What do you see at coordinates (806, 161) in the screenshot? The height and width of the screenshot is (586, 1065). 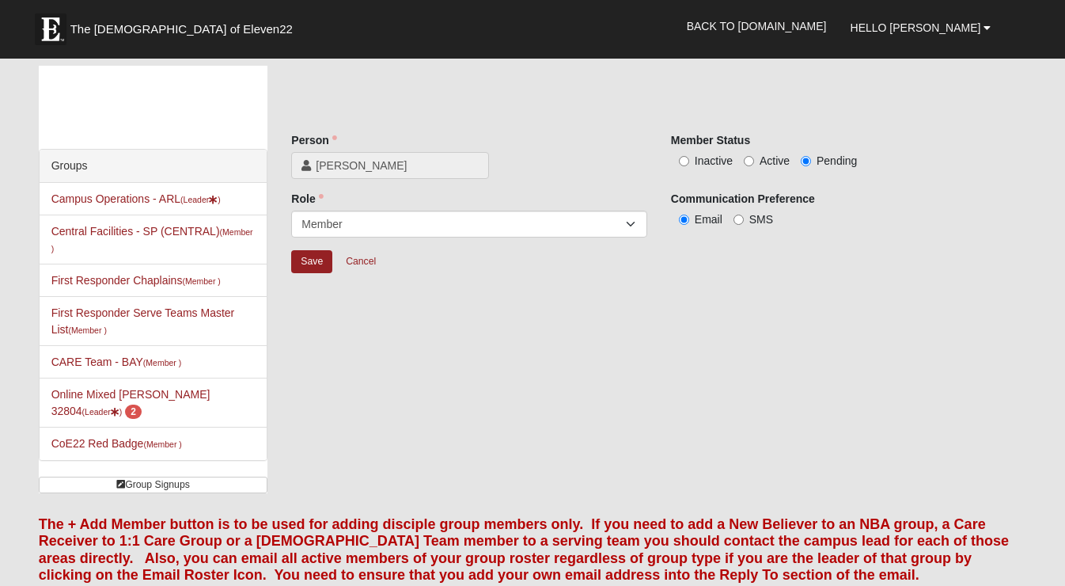 I see `input: Pending` at bounding box center [806, 161].